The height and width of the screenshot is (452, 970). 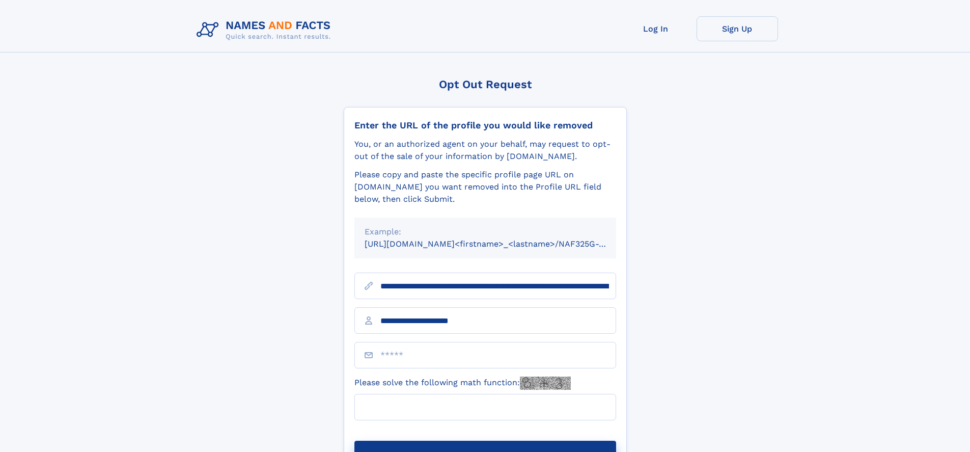 What do you see at coordinates (485, 150) in the screenshot?
I see `div: You, or an authorized agent on your behalf, may request to opt-out of the sale of your informatio...` at bounding box center [485, 150].